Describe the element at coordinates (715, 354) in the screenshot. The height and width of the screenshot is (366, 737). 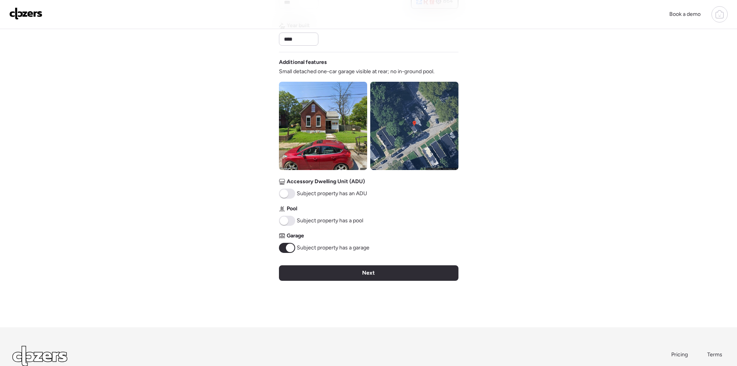
I see `span: Terms` at that location.